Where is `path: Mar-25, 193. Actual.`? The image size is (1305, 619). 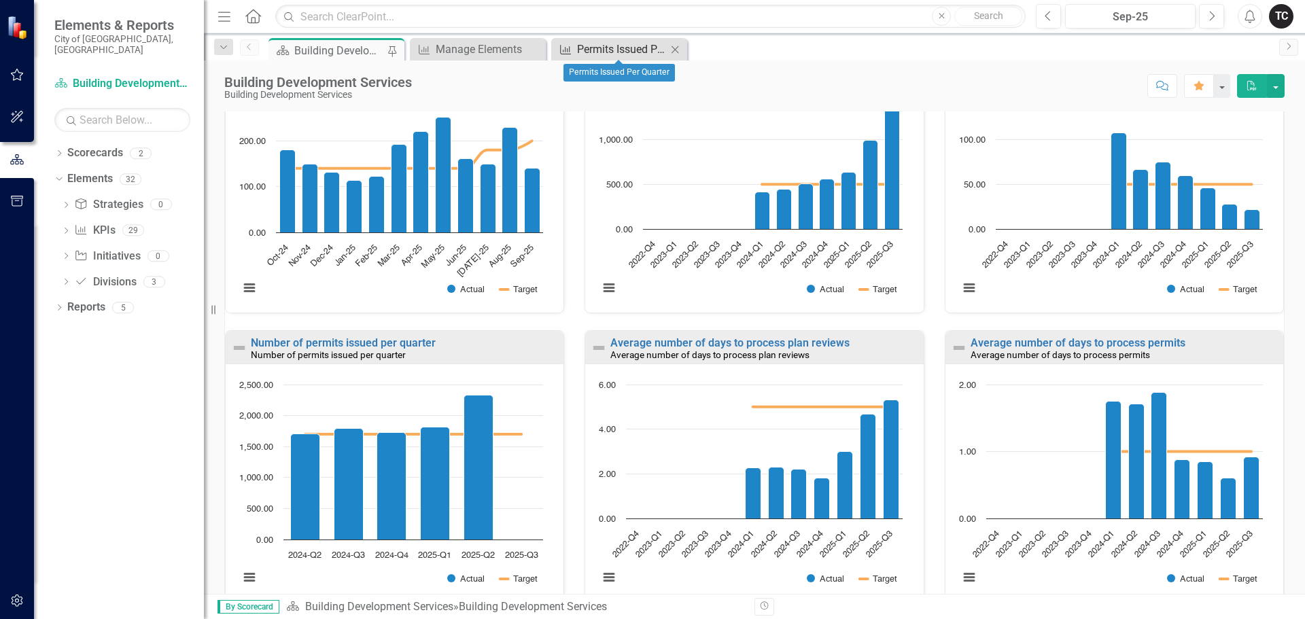 path: Mar-25, 193. Actual. is located at coordinates (399, 188).